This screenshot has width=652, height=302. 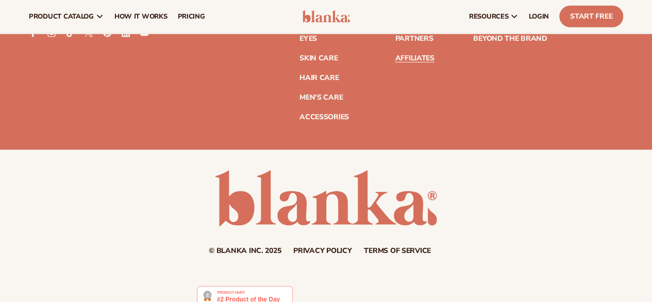 I want to click on a: Beyond the brand, so click(x=510, y=39).